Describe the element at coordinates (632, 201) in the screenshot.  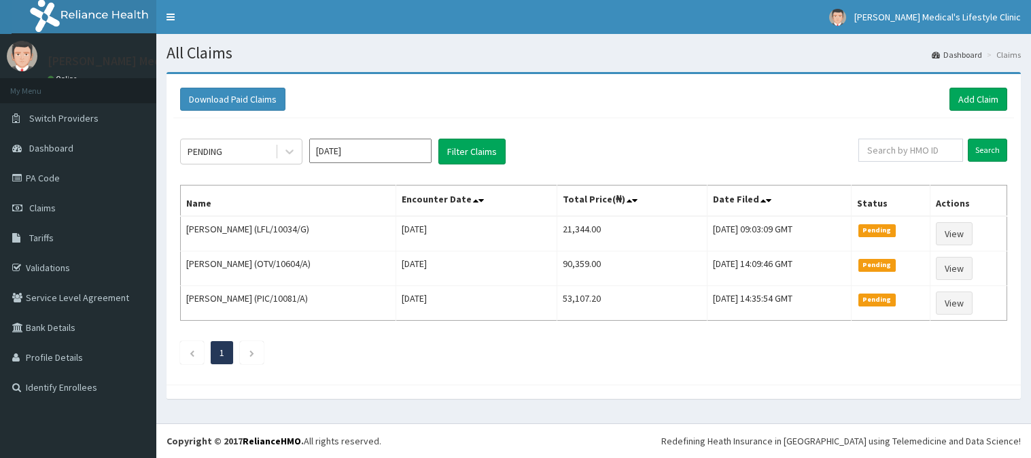
I see `th: Total Price(₦)` at that location.